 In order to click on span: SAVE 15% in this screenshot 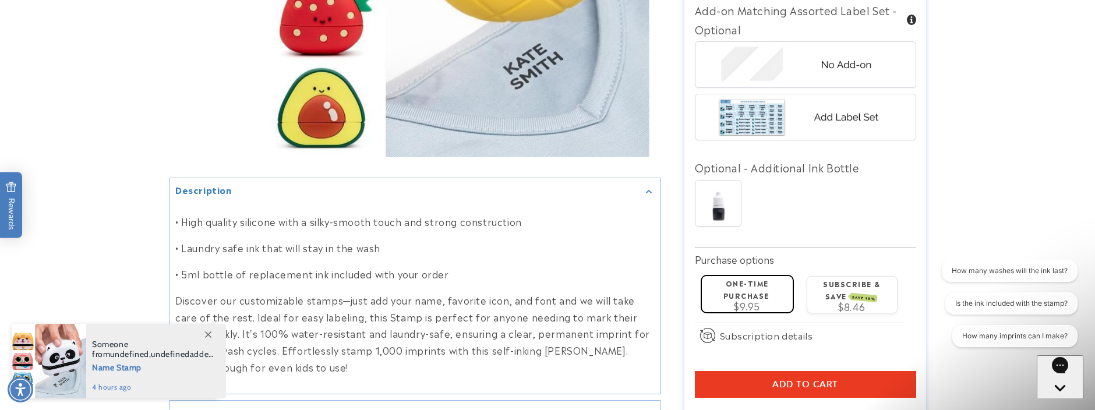, I will do `click(863, 298)`.